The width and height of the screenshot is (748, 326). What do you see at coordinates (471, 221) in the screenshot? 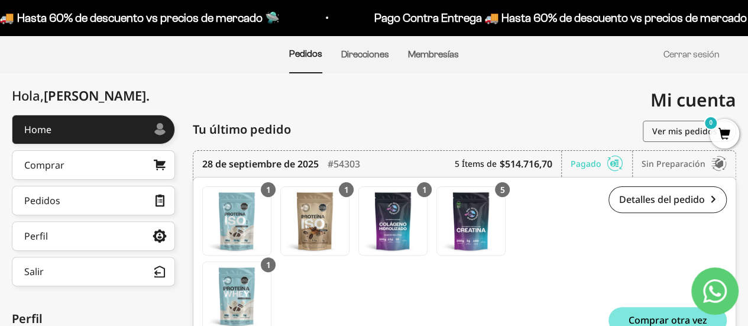
I see `a: Creatina Monohidrato - 300g` at bounding box center [471, 221].